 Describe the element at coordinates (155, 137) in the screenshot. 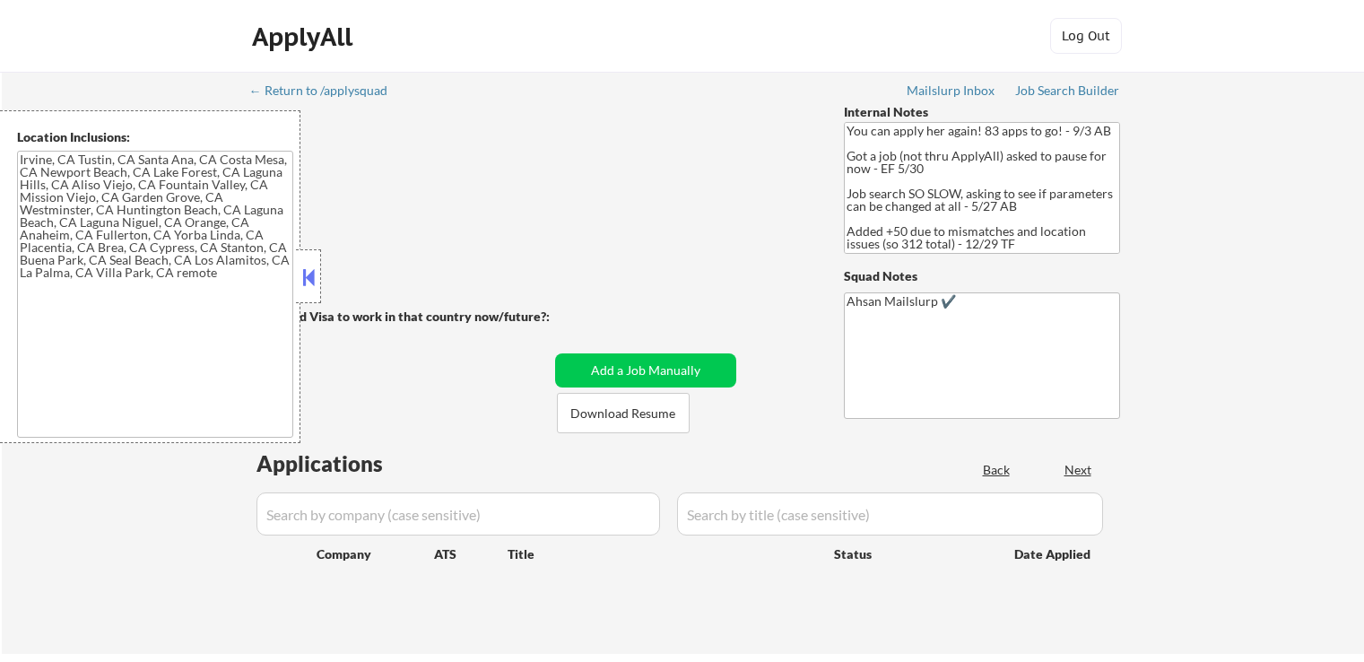

I see `div: Location Inclusions:` at that location.